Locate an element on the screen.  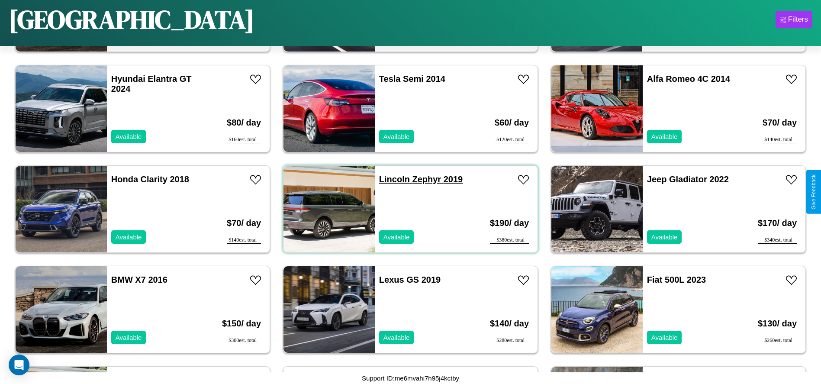
h3: $ 140 / day is located at coordinates (509, 323).